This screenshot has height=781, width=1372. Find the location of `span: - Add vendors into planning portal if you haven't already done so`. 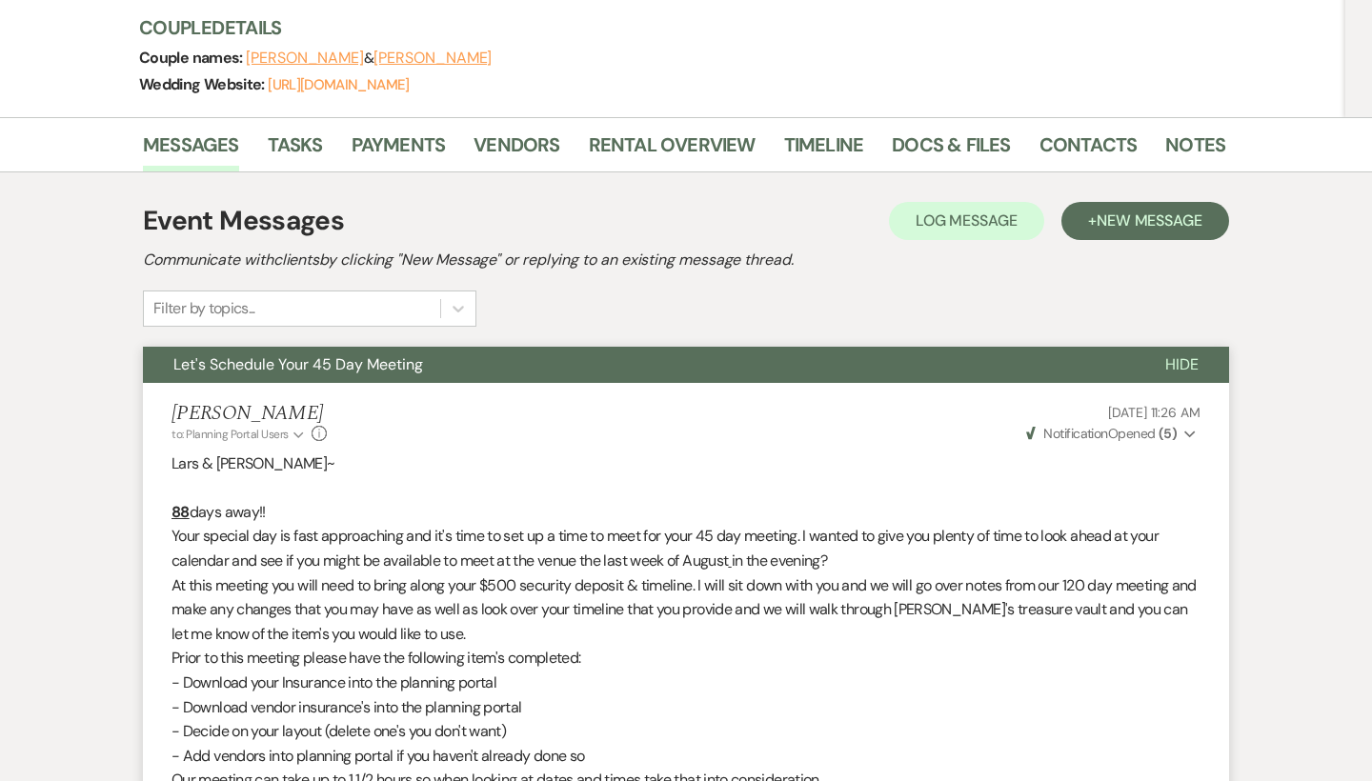

span: - Add vendors into planning portal if you haven't already done so is located at coordinates (377, 755).